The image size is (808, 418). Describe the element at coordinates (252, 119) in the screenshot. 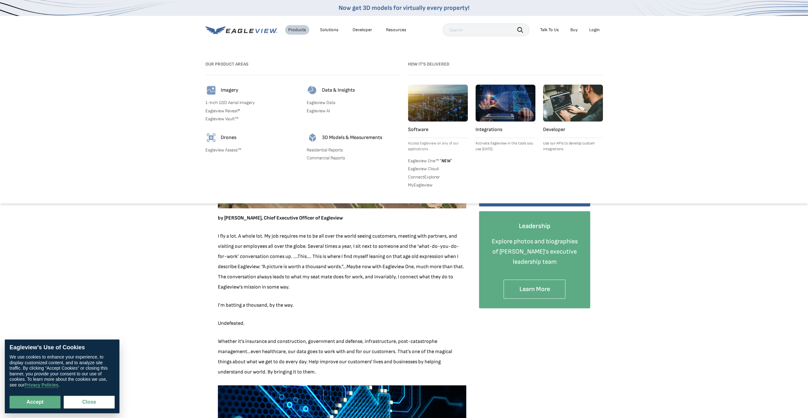

I see `a: Eagleview Vault™` at that location.